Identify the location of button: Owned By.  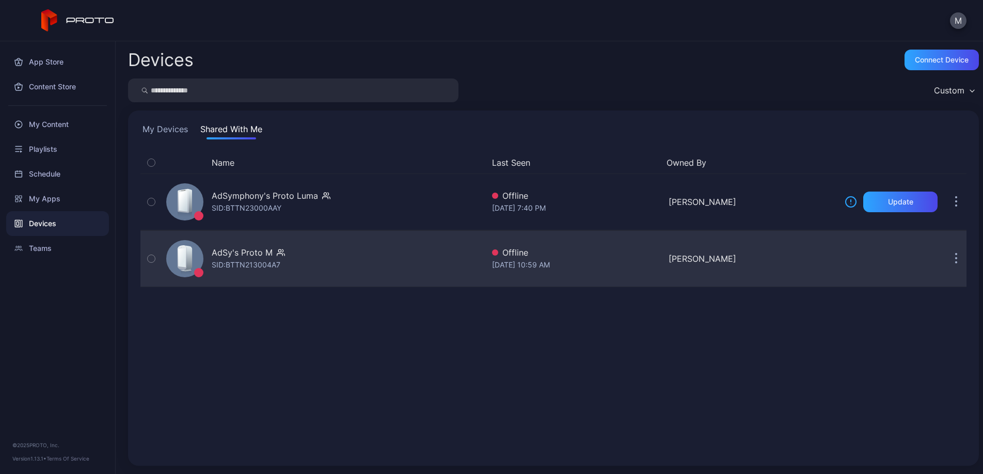
(749, 163).